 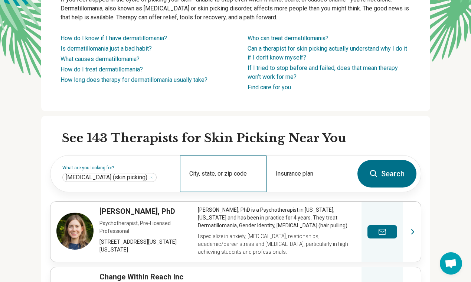 What do you see at coordinates (102, 69) in the screenshot?
I see `a: How do I treat dermatillomania?` at bounding box center [102, 69].